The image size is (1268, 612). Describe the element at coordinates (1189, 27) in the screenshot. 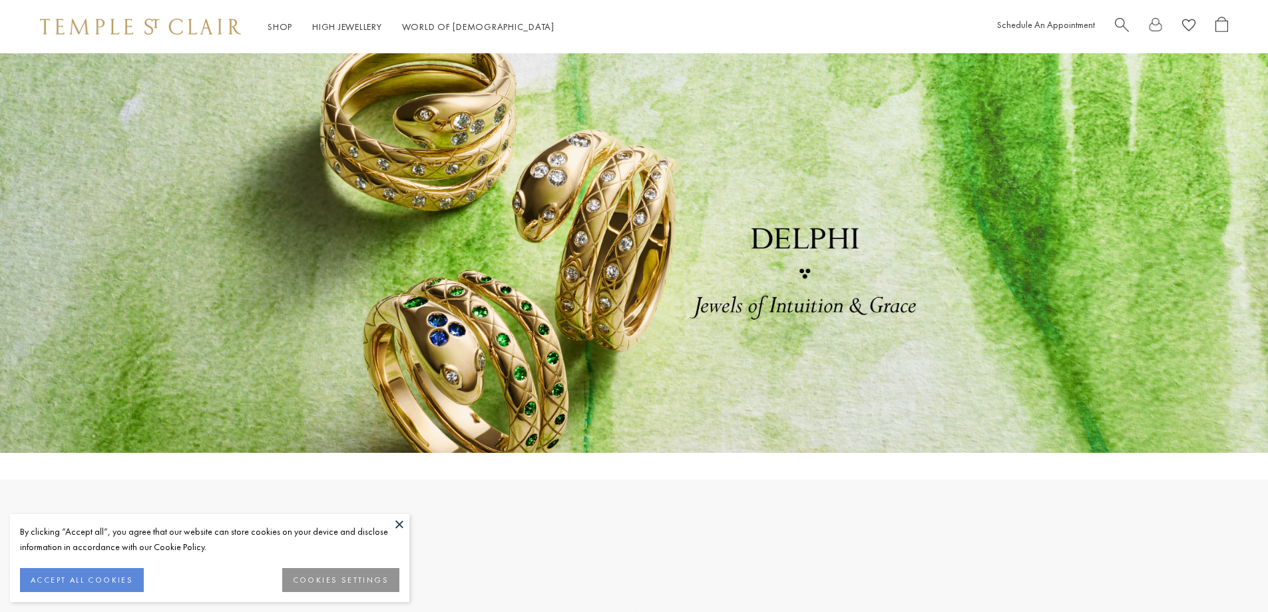

I see `a: View Wishlist` at that location.